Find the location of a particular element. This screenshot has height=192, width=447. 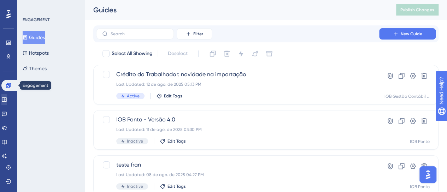

button: Guides is located at coordinates (34, 37).